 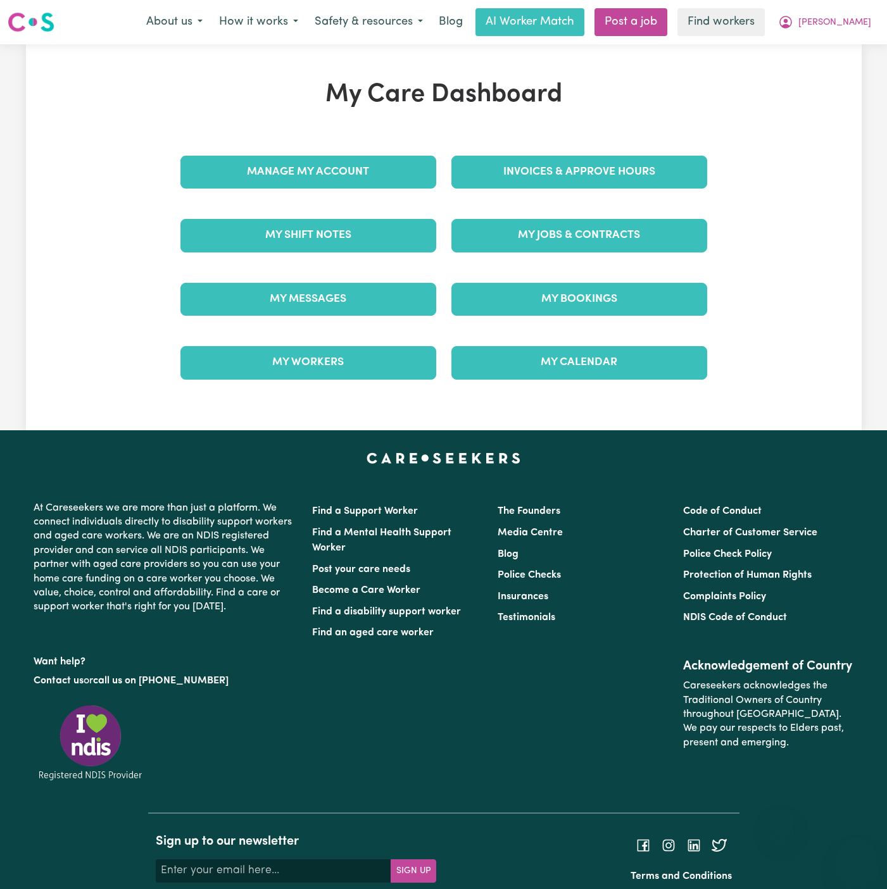 What do you see at coordinates (722, 511) in the screenshot?
I see `a: Code of Conduct` at bounding box center [722, 511].